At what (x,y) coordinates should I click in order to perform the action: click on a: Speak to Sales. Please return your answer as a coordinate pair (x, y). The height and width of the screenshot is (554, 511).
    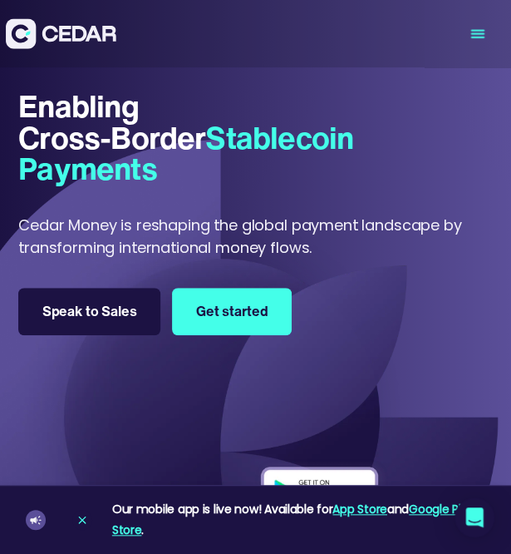
    Looking at the image, I should click on (89, 311).